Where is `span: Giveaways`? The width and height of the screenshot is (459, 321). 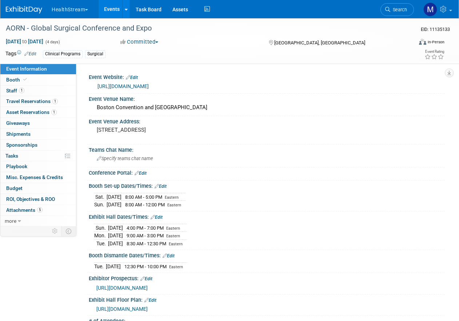 span: Giveaways is located at coordinates (18, 123).